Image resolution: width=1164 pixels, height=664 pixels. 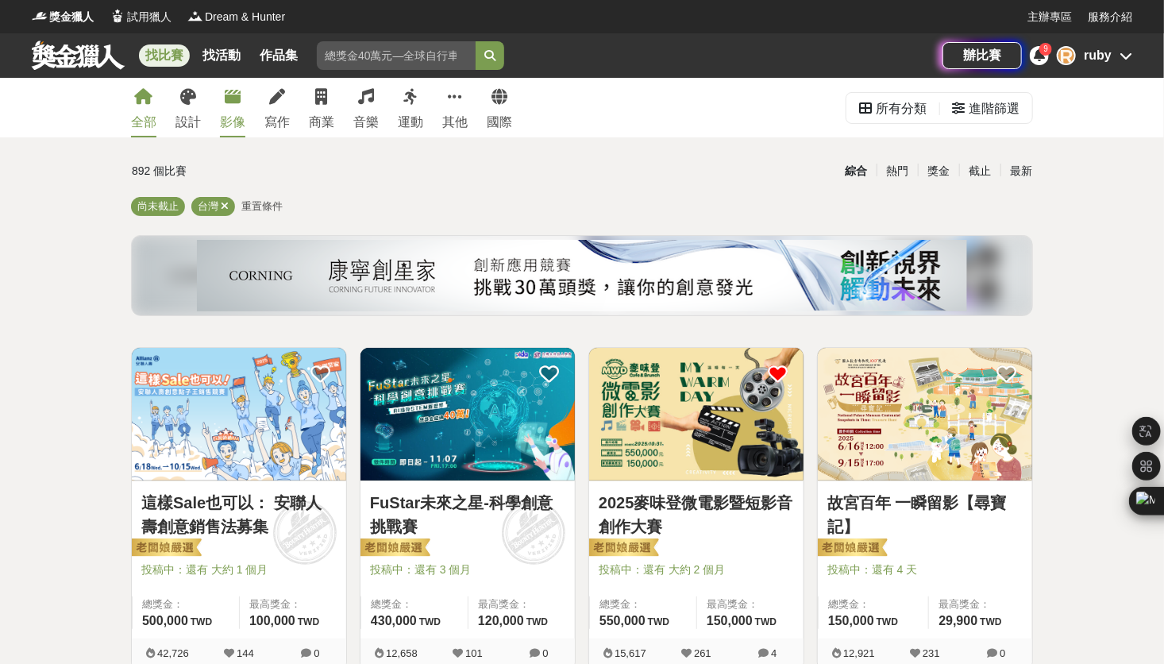 I want to click on a: 寫作, so click(x=277, y=107).